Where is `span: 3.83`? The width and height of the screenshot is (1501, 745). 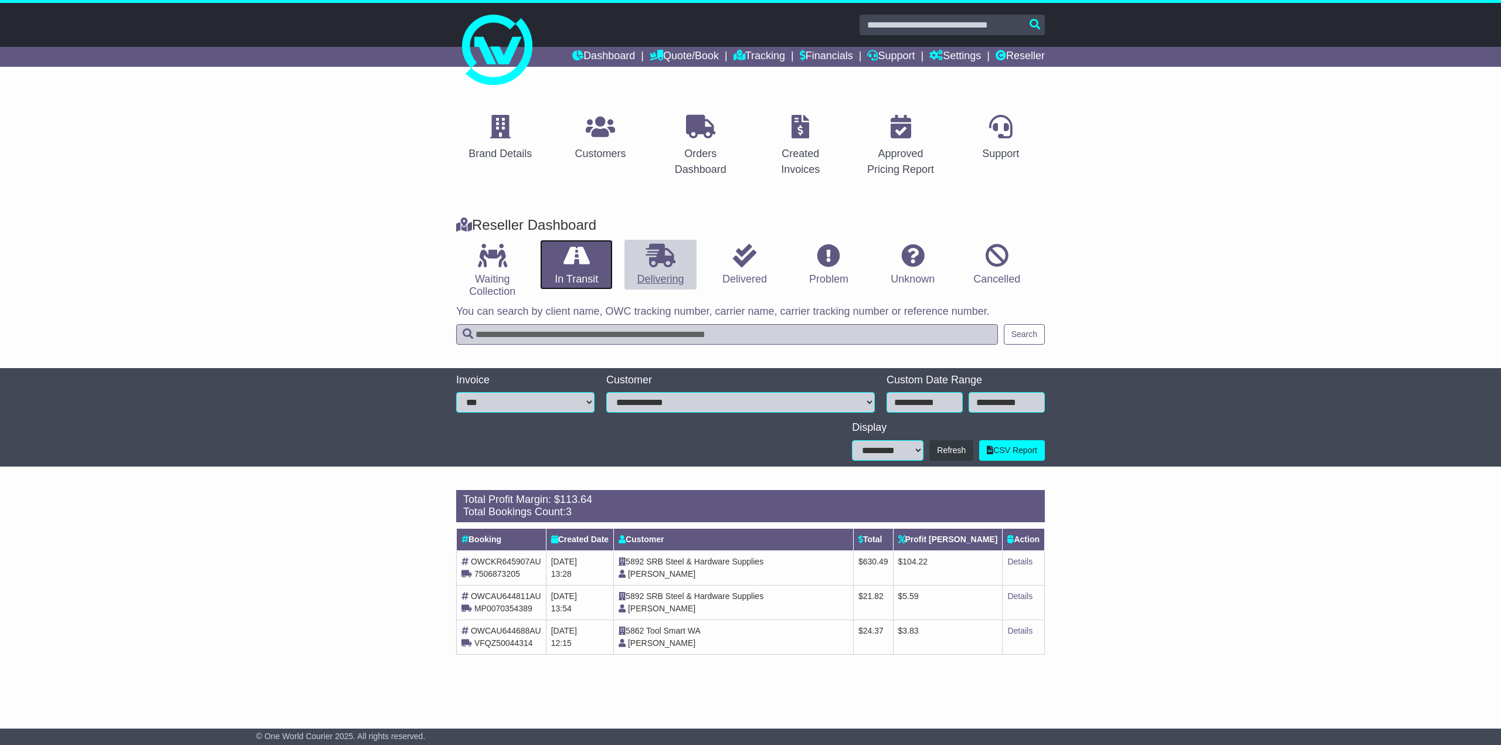
span: 3.83 is located at coordinates (910, 631).